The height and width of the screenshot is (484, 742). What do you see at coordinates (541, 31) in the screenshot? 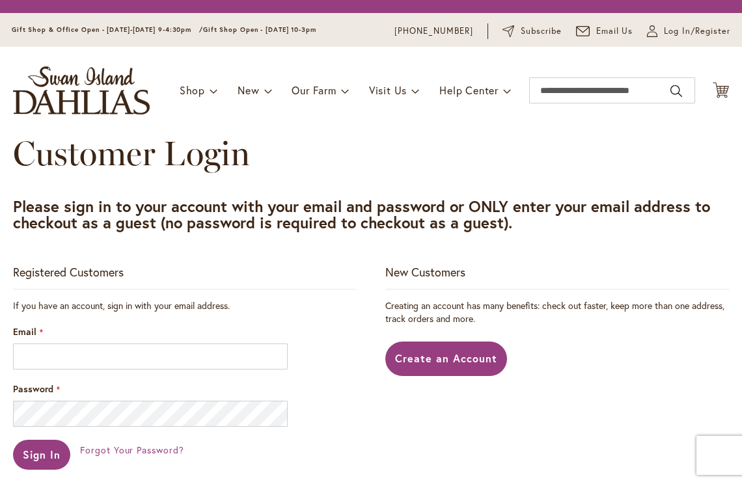
I see `span: Subscribe` at bounding box center [541, 31].